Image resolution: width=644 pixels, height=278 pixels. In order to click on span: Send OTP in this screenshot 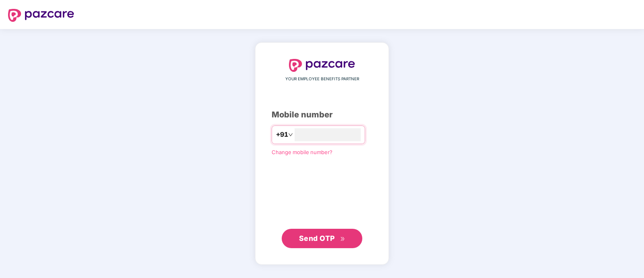, I will do `click(317, 238)`.